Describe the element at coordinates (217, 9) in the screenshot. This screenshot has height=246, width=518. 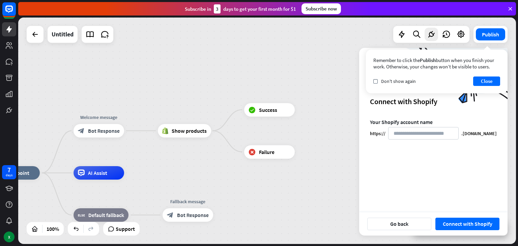
I see `div: 3` at that location.